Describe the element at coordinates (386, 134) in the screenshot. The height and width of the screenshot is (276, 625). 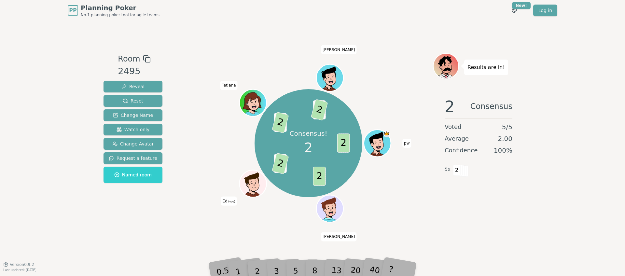
I see `span: pw is the host` at that location.